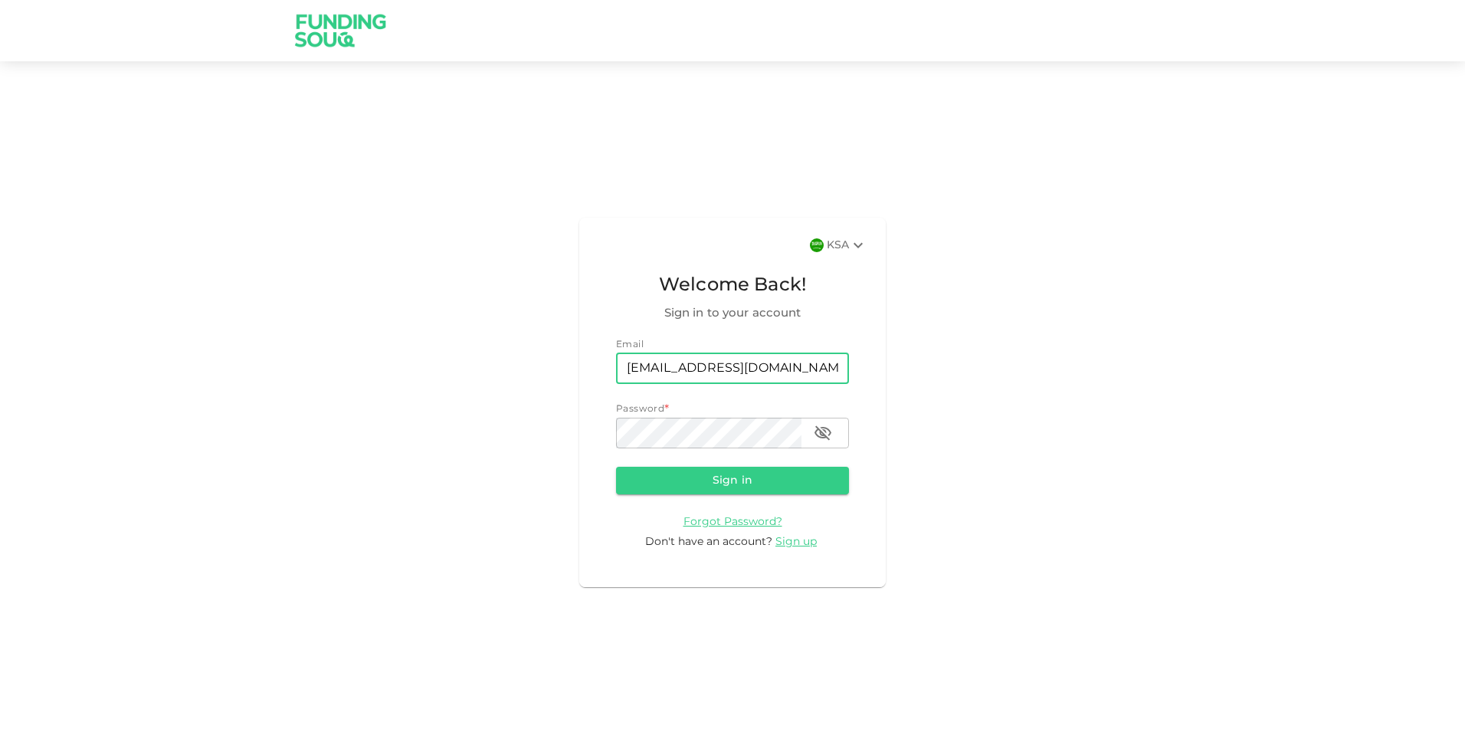  Describe the element at coordinates (796, 542) in the screenshot. I see `span: Sign up` at that location.